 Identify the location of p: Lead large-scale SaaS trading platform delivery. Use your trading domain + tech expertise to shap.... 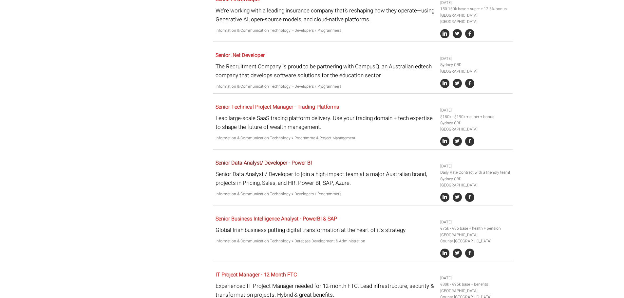
(325, 123).